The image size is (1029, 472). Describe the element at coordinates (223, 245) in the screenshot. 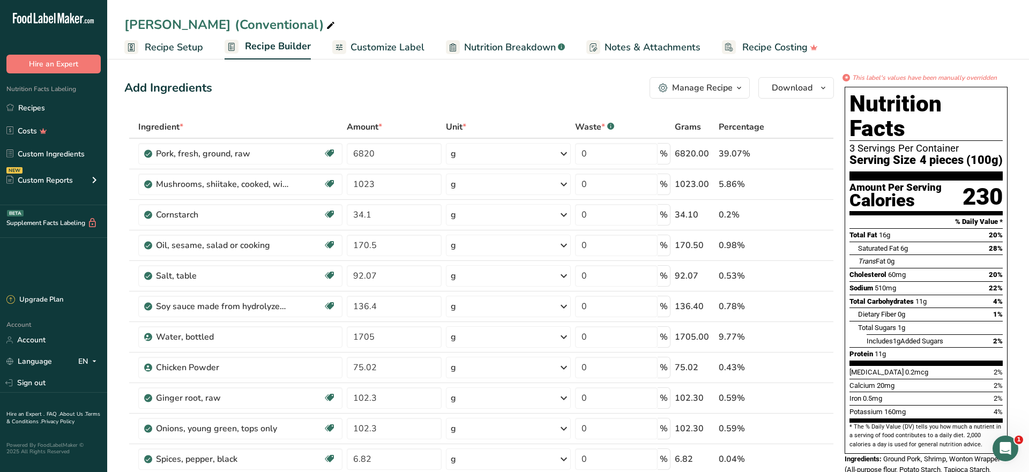

I see `div: Oil, sesame, salad or cooking` at that location.